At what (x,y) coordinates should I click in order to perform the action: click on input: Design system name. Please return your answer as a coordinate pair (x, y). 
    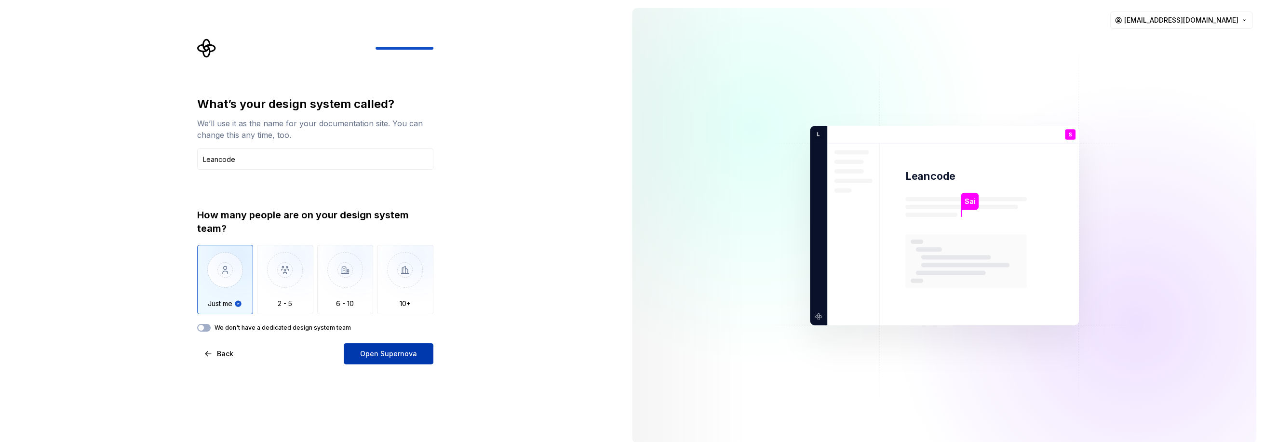
    Looking at the image, I should click on (315, 159).